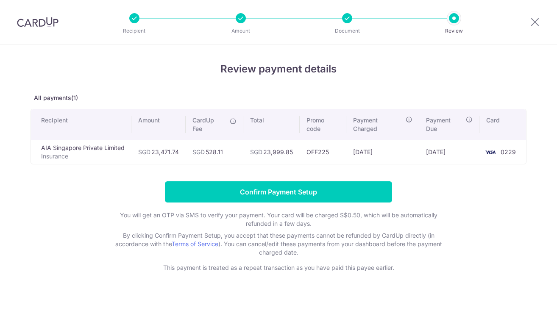 This screenshot has width=557, height=319. Describe the element at coordinates (83, 156) in the screenshot. I see `p: Insurance` at that location.